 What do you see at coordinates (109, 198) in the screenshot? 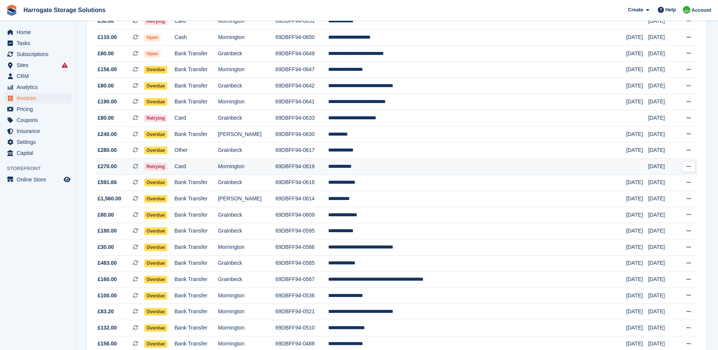
I see `span: £1,560.00` at bounding box center [109, 198].